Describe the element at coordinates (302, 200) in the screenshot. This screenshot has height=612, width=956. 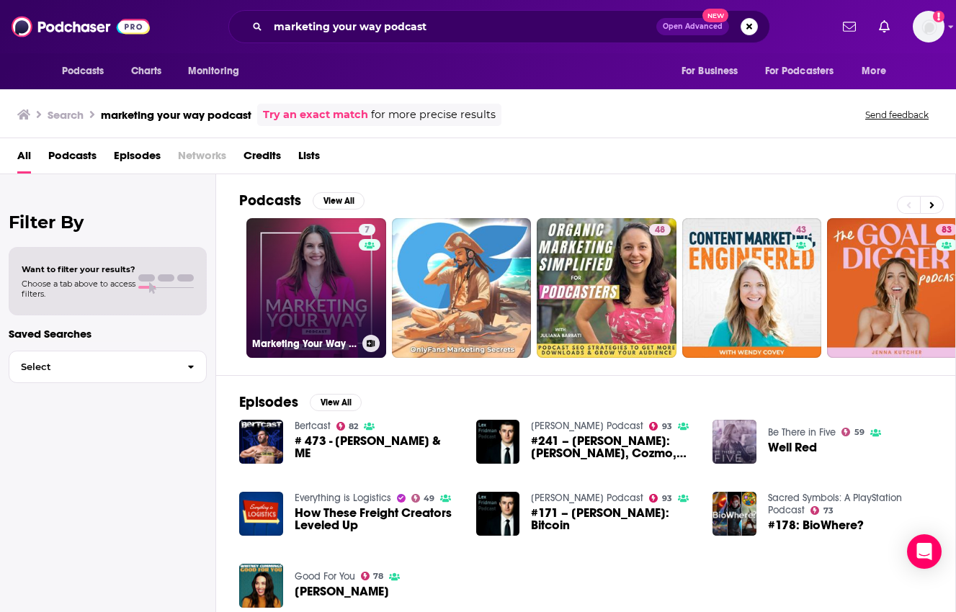
I see `a: PodcastsView All` at that location.